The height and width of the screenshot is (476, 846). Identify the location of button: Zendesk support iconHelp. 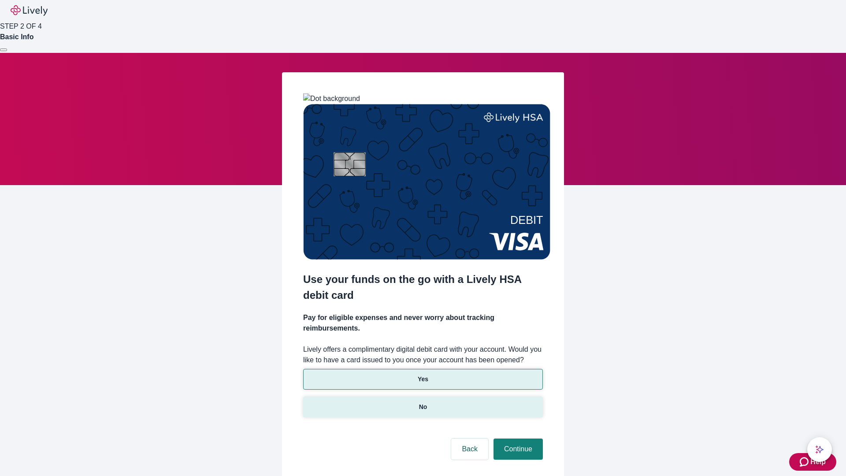
(812, 462).